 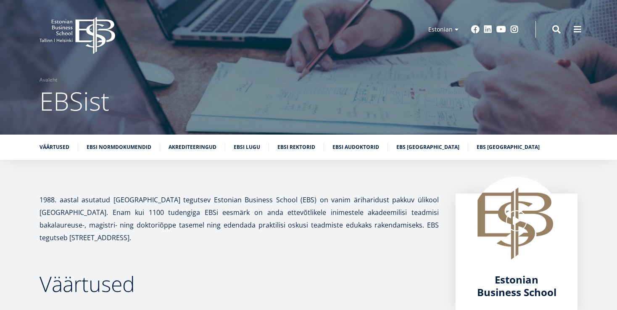 What do you see at coordinates (74, 101) in the screenshot?
I see `span: EBSist` at bounding box center [74, 101].